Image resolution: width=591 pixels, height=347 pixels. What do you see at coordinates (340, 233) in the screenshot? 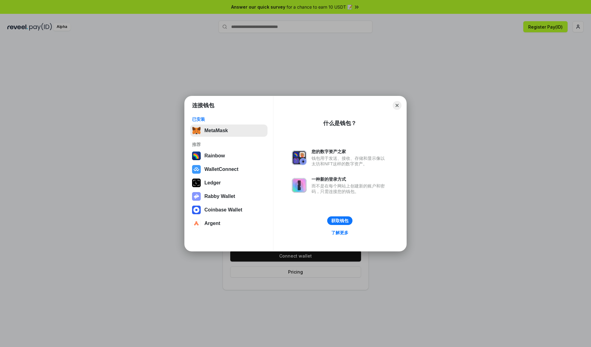
I see `div: 了解更多` at bounding box center [340, 233].